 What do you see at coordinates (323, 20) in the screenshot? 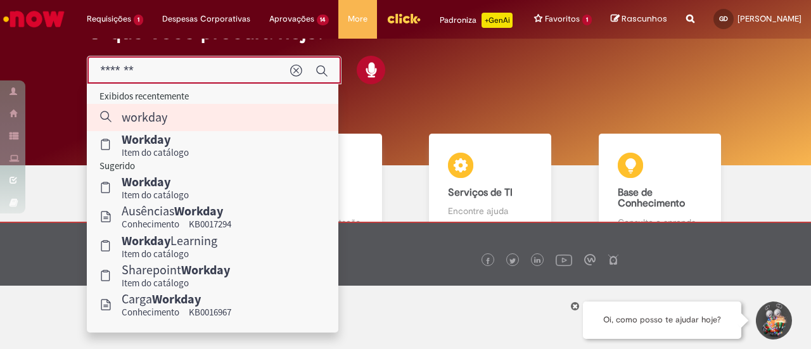
I see `span: 14` at bounding box center [323, 20].